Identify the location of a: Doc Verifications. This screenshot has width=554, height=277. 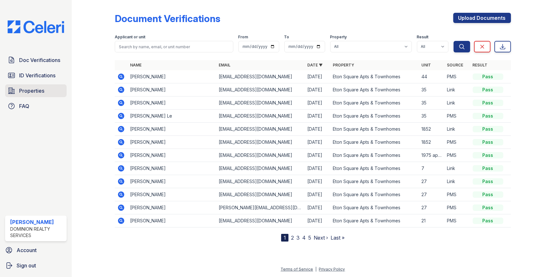
(36, 60).